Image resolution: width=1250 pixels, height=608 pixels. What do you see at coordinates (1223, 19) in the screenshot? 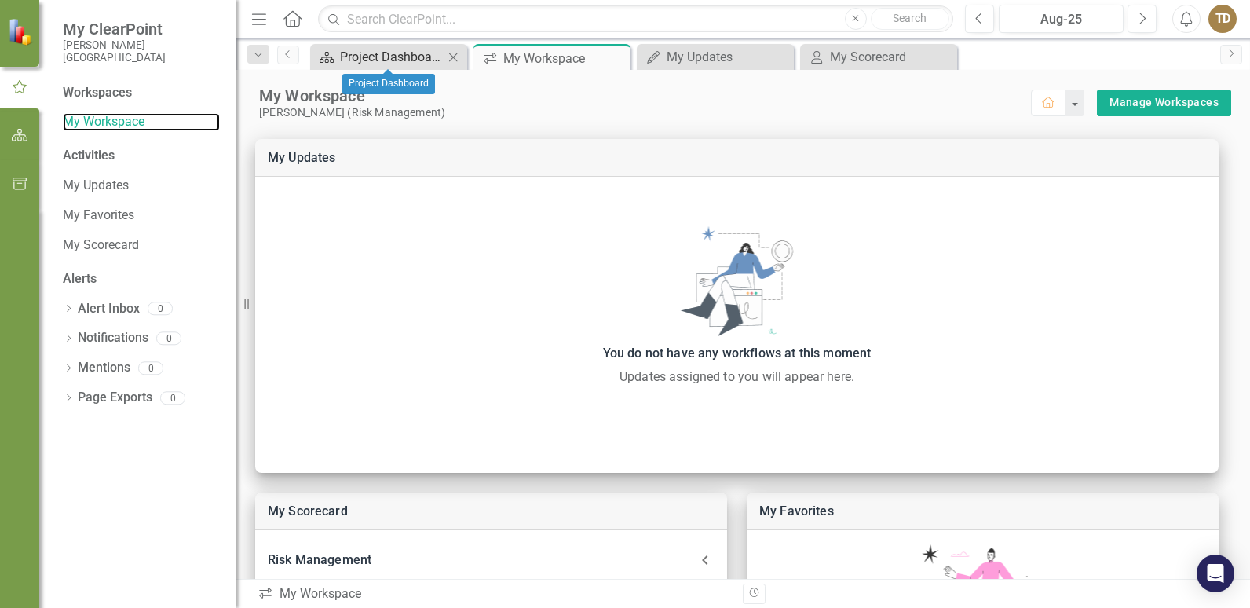
I see `div: TD` at bounding box center [1223, 19].